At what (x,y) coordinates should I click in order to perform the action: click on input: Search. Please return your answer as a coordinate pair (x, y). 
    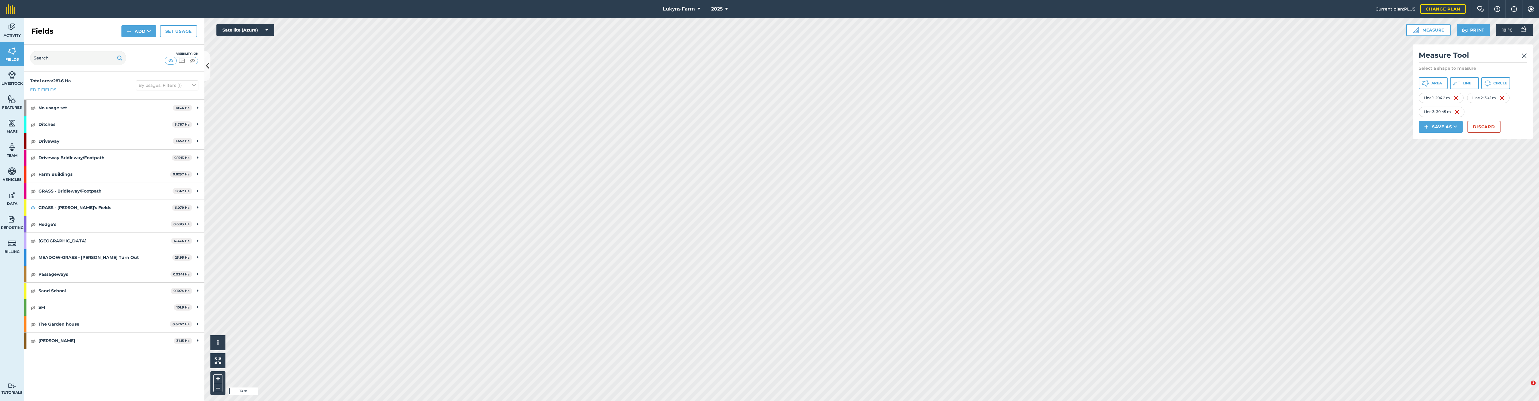
    Looking at the image, I should click on (78, 58).